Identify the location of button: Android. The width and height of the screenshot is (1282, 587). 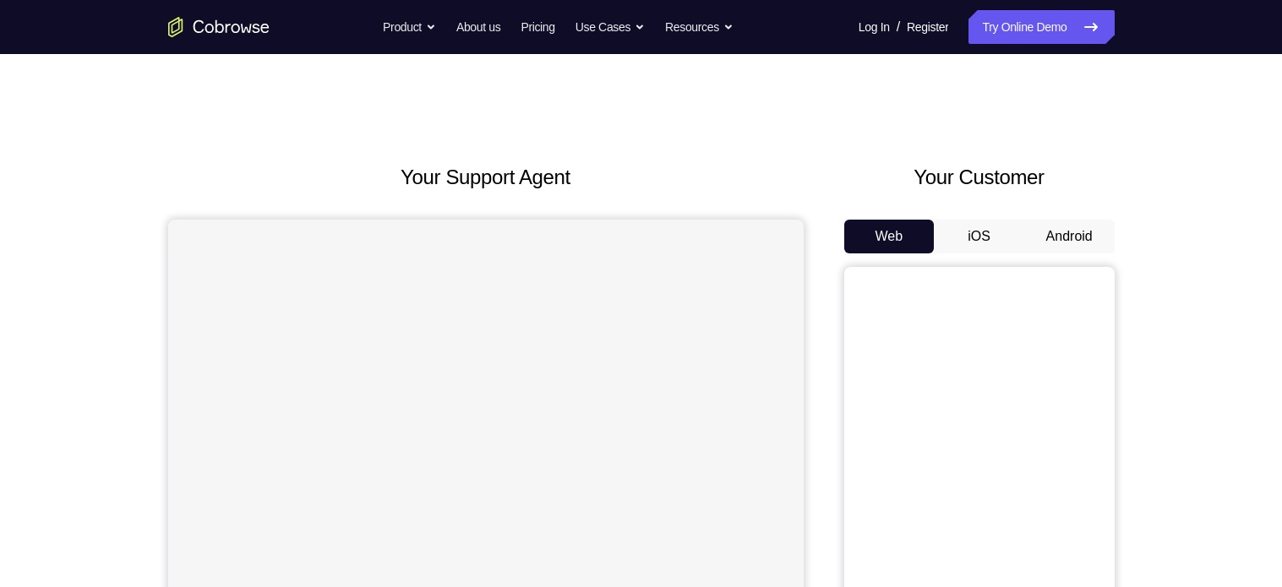
(1069, 237).